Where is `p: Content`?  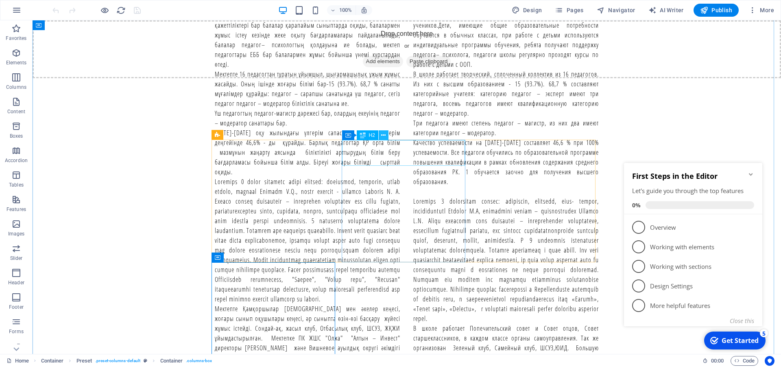 p: Content is located at coordinates (16, 111).